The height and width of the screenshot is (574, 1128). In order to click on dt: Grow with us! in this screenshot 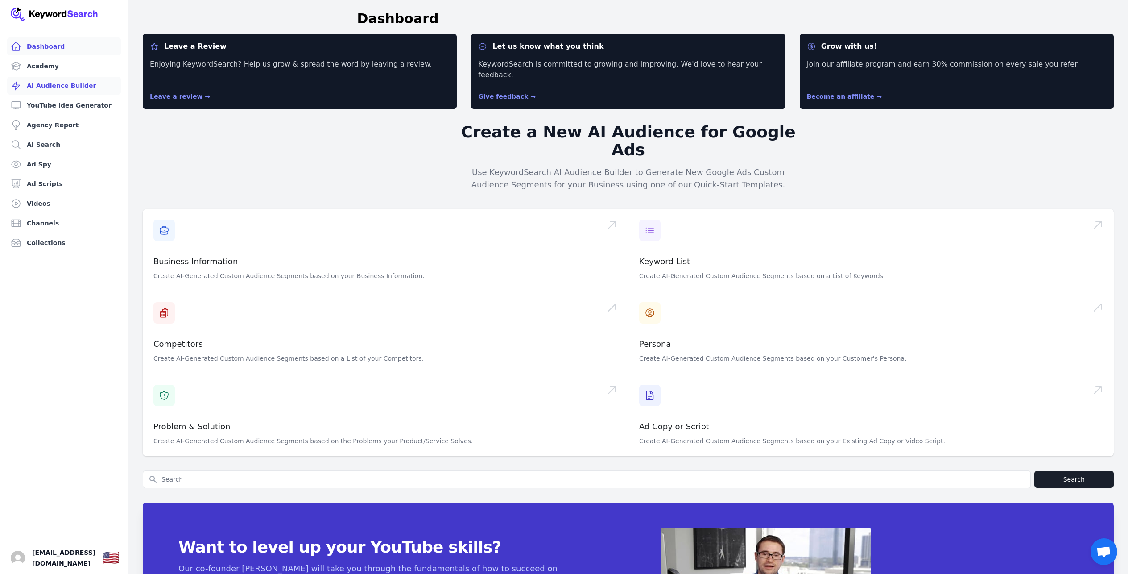, I will do `click(957, 46)`.